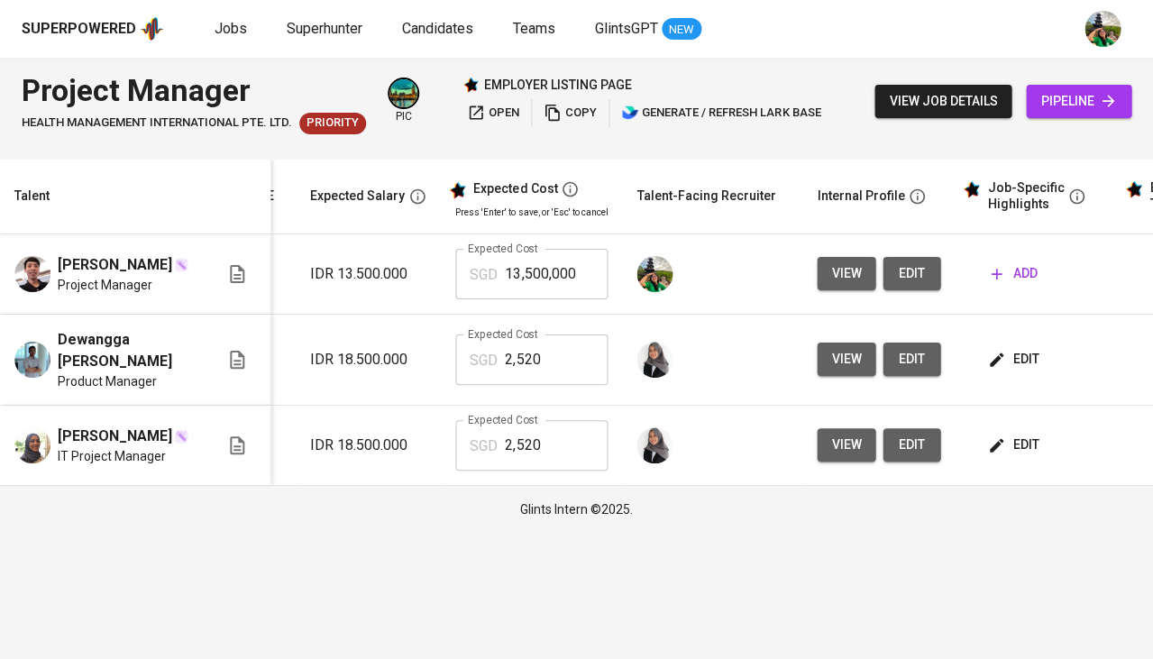 The height and width of the screenshot is (659, 1153). Describe the element at coordinates (706, 196) in the screenshot. I see `div: Talent-Facing Recruiter` at that location.